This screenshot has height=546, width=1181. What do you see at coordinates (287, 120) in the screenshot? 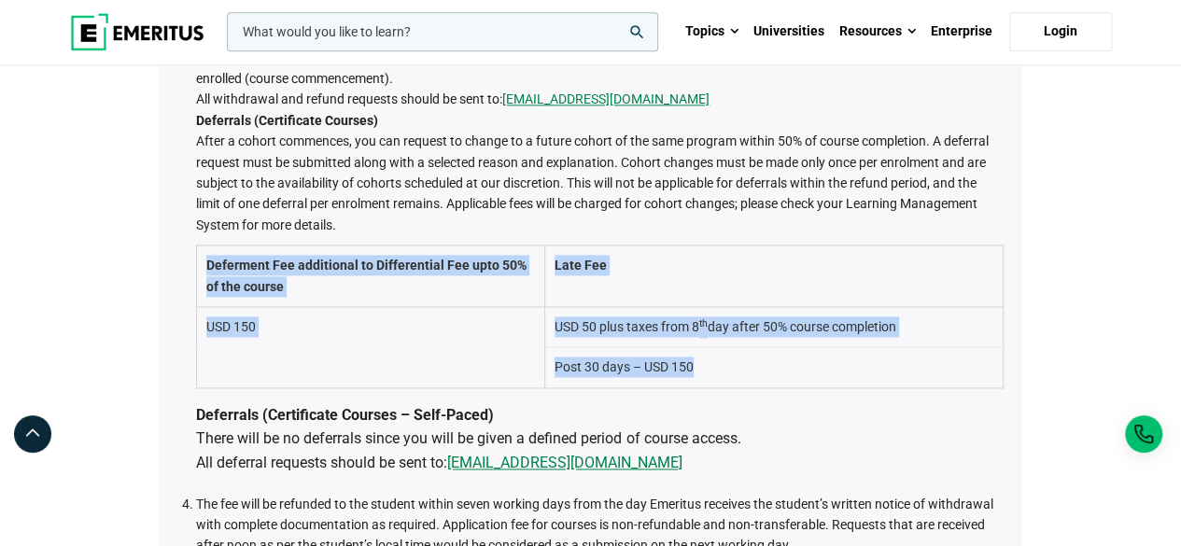
I see `strong: Deferrals (Certificate Courses)` at bounding box center [287, 120].